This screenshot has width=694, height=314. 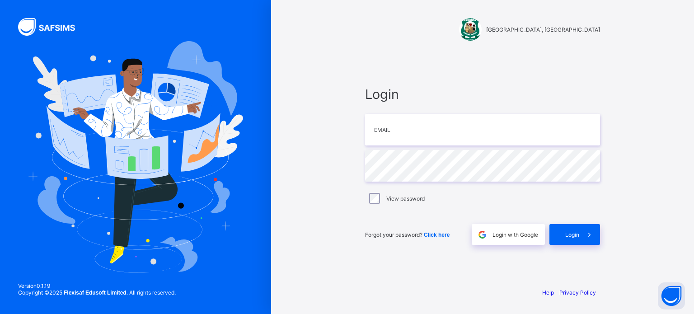 I want to click on span: Forgot your password?, so click(x=407, y=235).